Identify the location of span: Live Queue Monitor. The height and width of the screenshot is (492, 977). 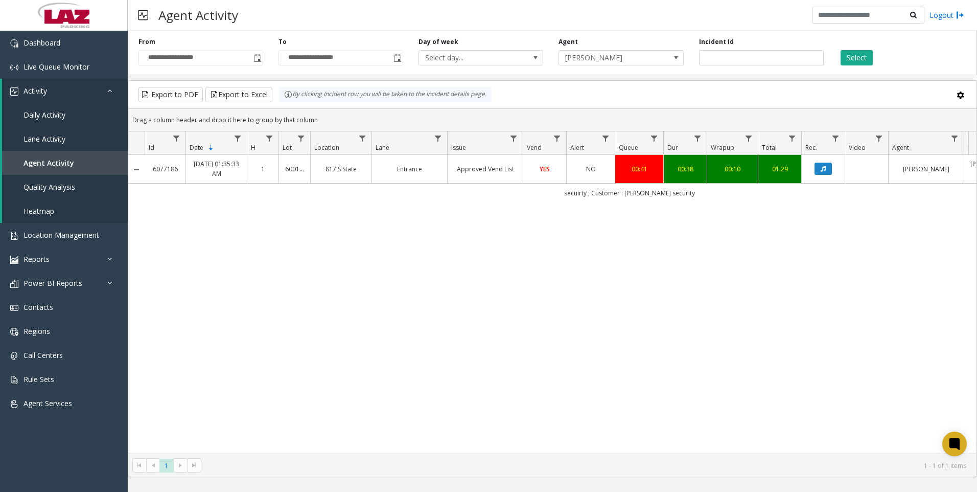
(56, 66).